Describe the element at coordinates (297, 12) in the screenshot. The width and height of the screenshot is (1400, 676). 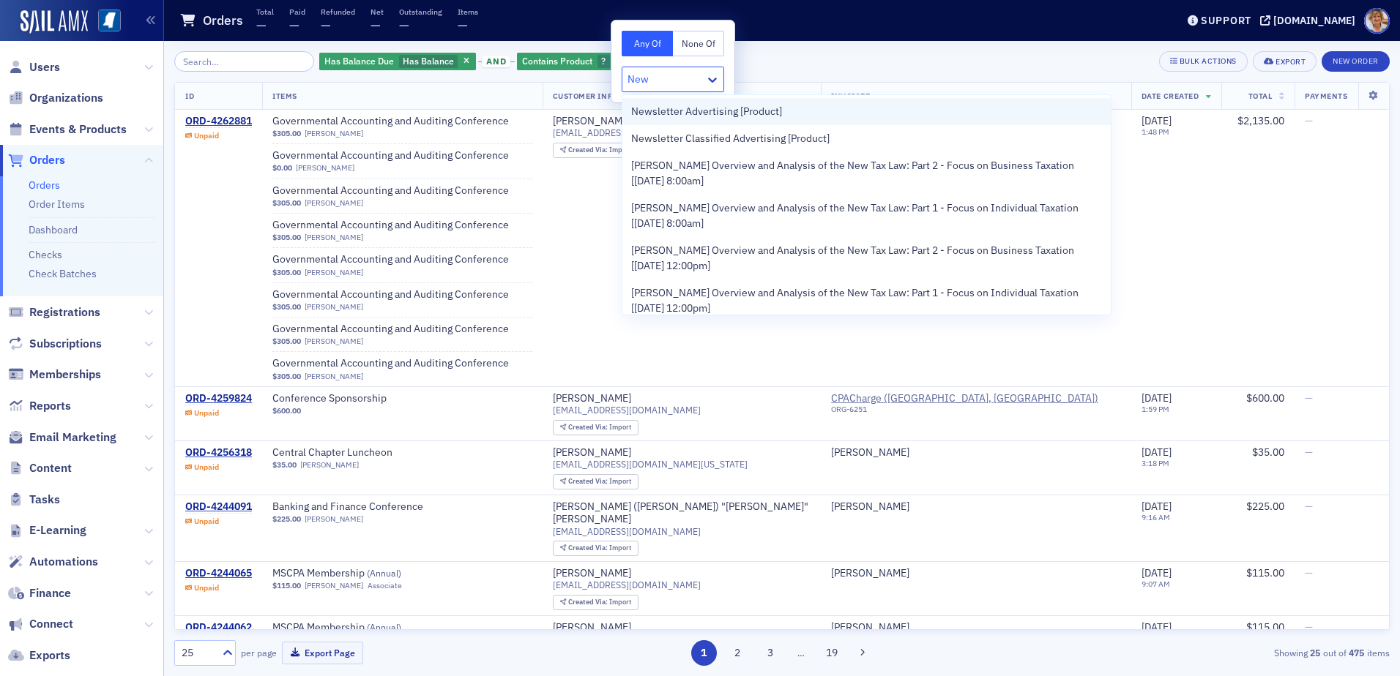
I see `p: Paid` at that location.